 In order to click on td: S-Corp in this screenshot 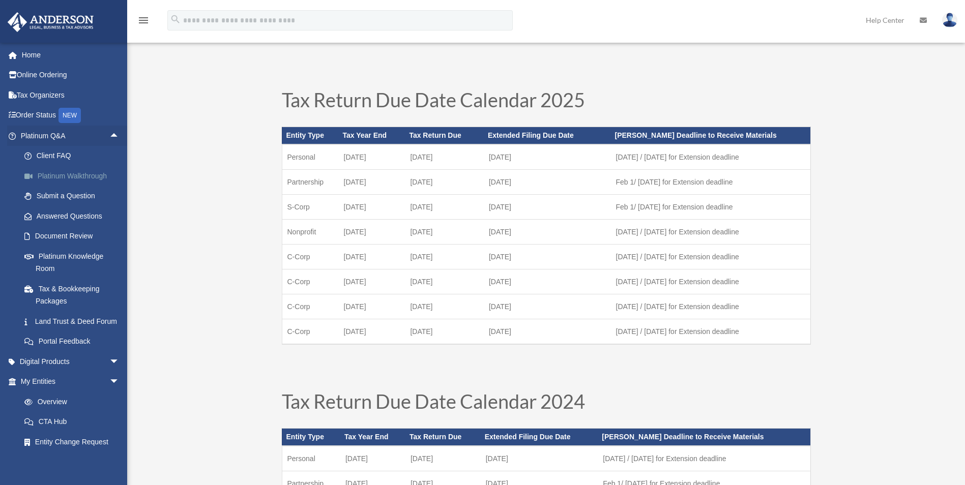, I will do `click(310, 207)`.